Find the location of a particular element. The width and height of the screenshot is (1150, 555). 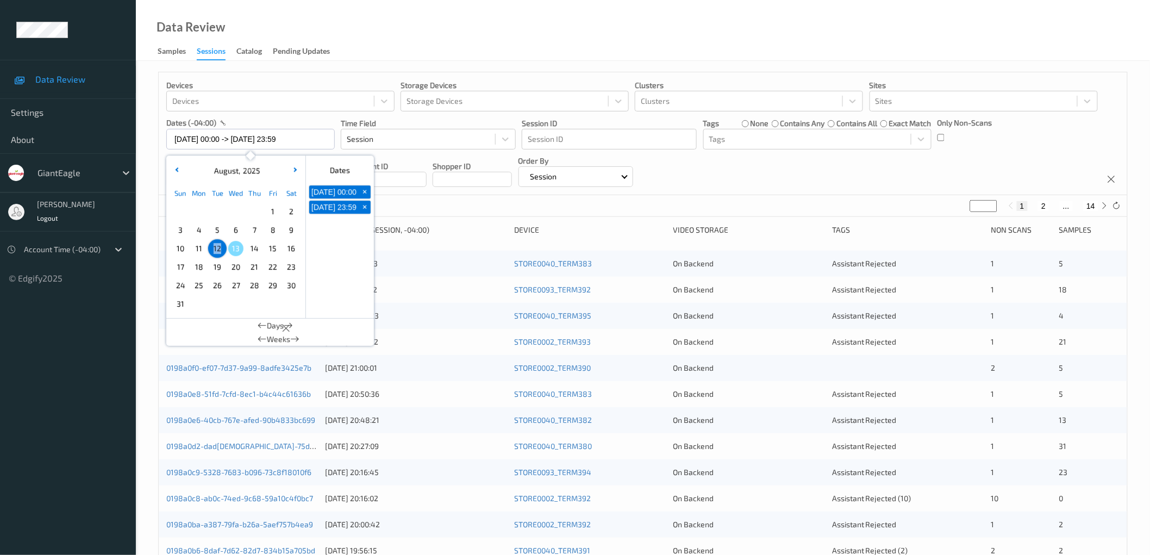

div: Choose Monday July 28 of 2025 is located at coordinates (199, 211).